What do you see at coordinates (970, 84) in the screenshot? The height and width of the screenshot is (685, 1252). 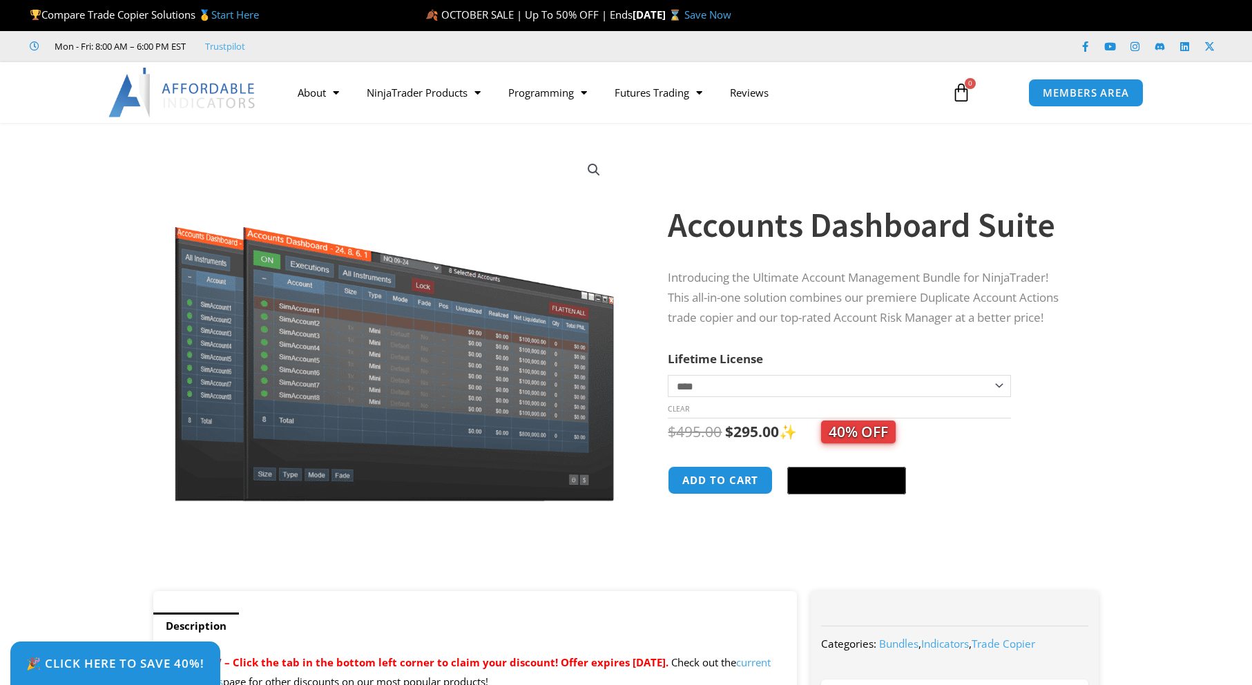 I see `span: 0` at bounding box center [970, 84].